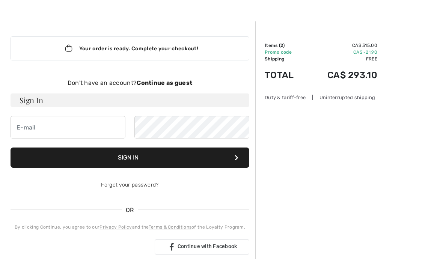 The image size is (443, 259). I want to click on td: Free, so click(342, 59).